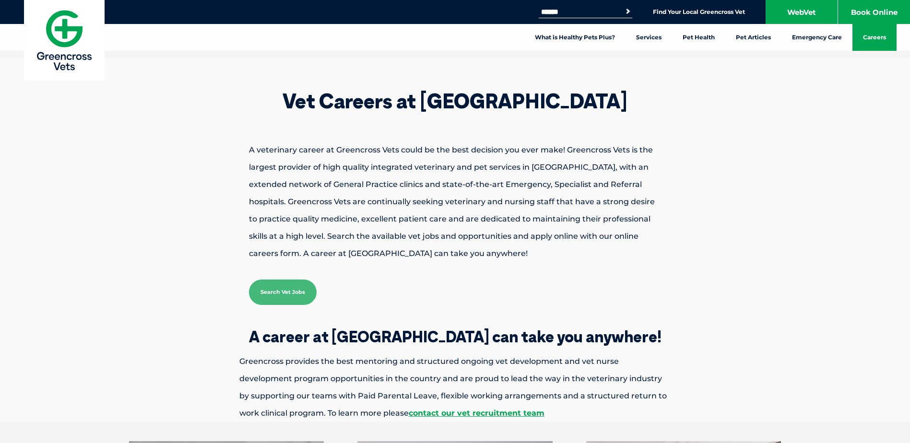 This screenshot has height=443, width=910. I want to click on a: Find Your Local Greencross Vet, so click(699, 12).